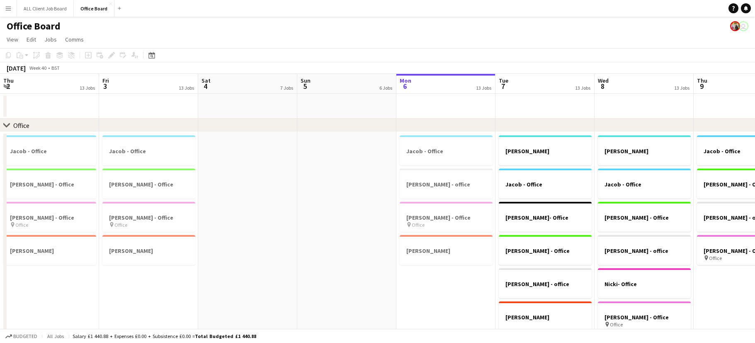  What do you see at coordinates (405, 86) in the screenshot?
I see `span: 6` at bounding box center [405, 86].